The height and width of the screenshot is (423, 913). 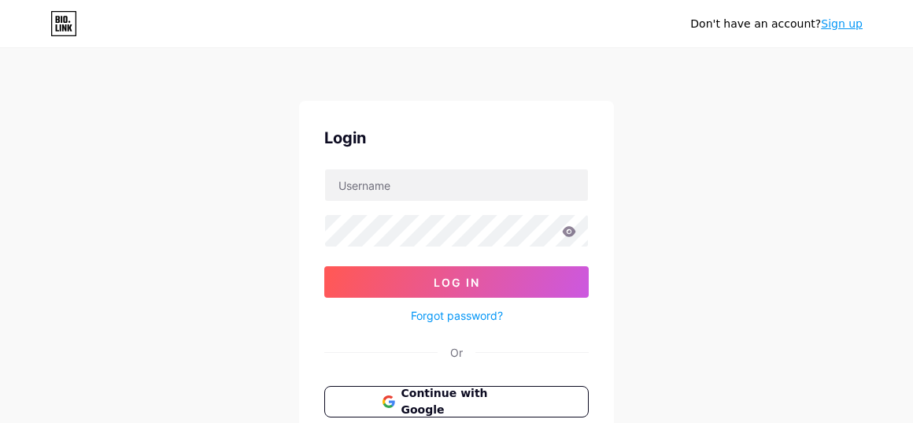 What do you see at coordinates (456, 352) in the screenshot?
I see `div: Or` at bounding box center [456, 352].